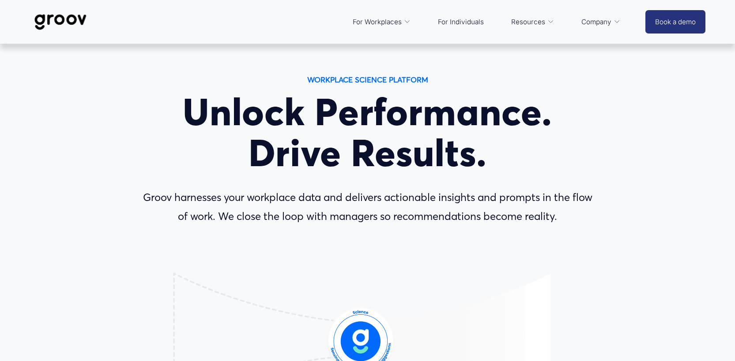 Image resolution: width=735 pixels, height=361 pixels. I want to click on img: Groov | Workplace Science Platform | Unlock Performance | Drive Results, so click(60, 22).